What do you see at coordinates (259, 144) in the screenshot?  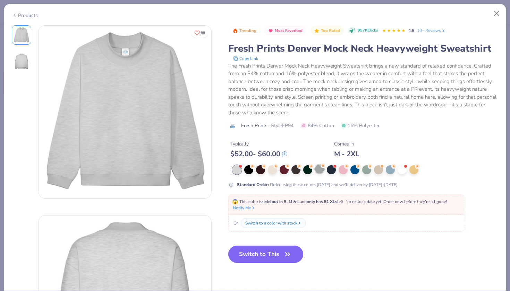 I see `div: Typically` at bounding box center [259, 144].